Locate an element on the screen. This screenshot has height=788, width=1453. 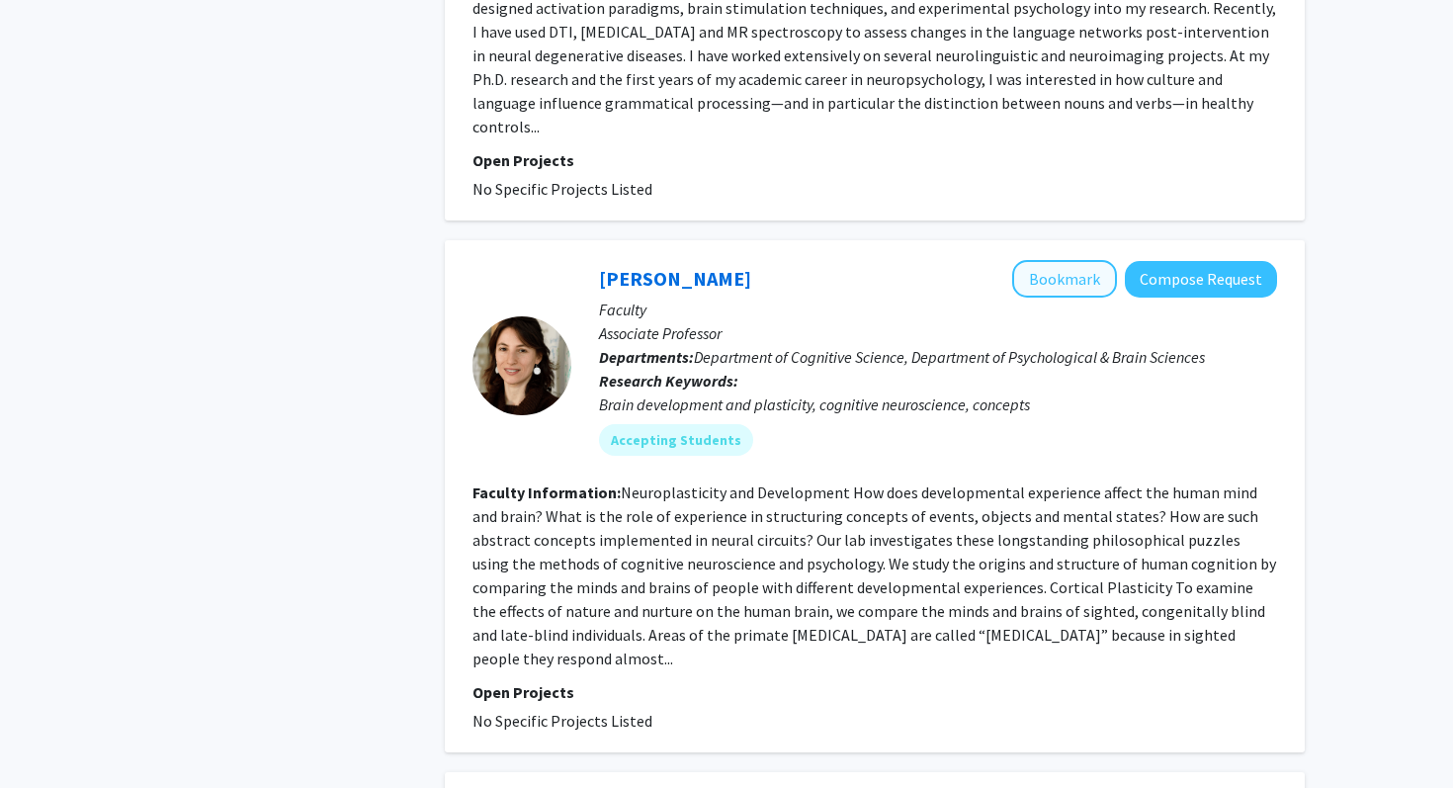
span: Department of Cognitive Science, Department of Psychological & Brain Sciences is located at coordinates (949, 357).